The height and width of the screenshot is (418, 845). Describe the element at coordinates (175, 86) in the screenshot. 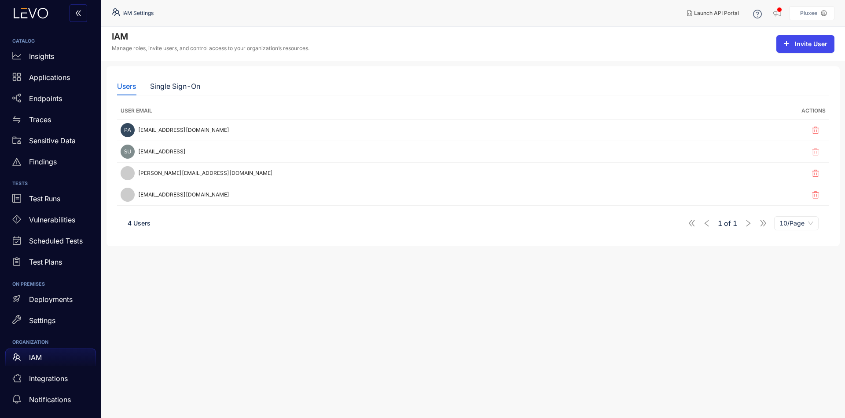

I see `div: Single Sign-On` at that location.